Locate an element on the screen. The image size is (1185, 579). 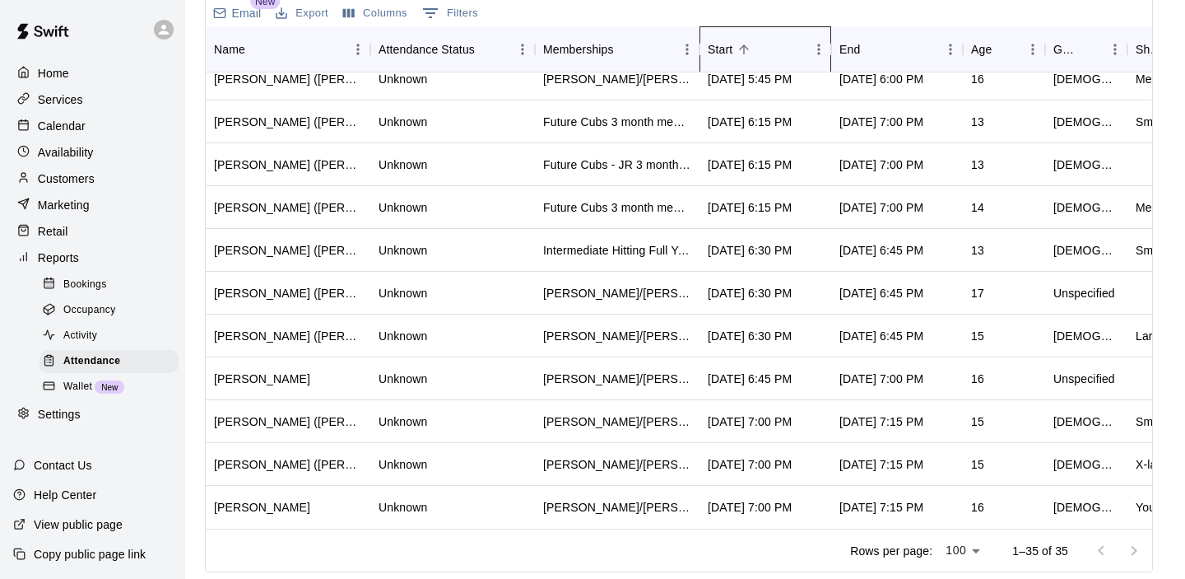
p: 1–35 of 35 is located at coordinates (1040, 551).